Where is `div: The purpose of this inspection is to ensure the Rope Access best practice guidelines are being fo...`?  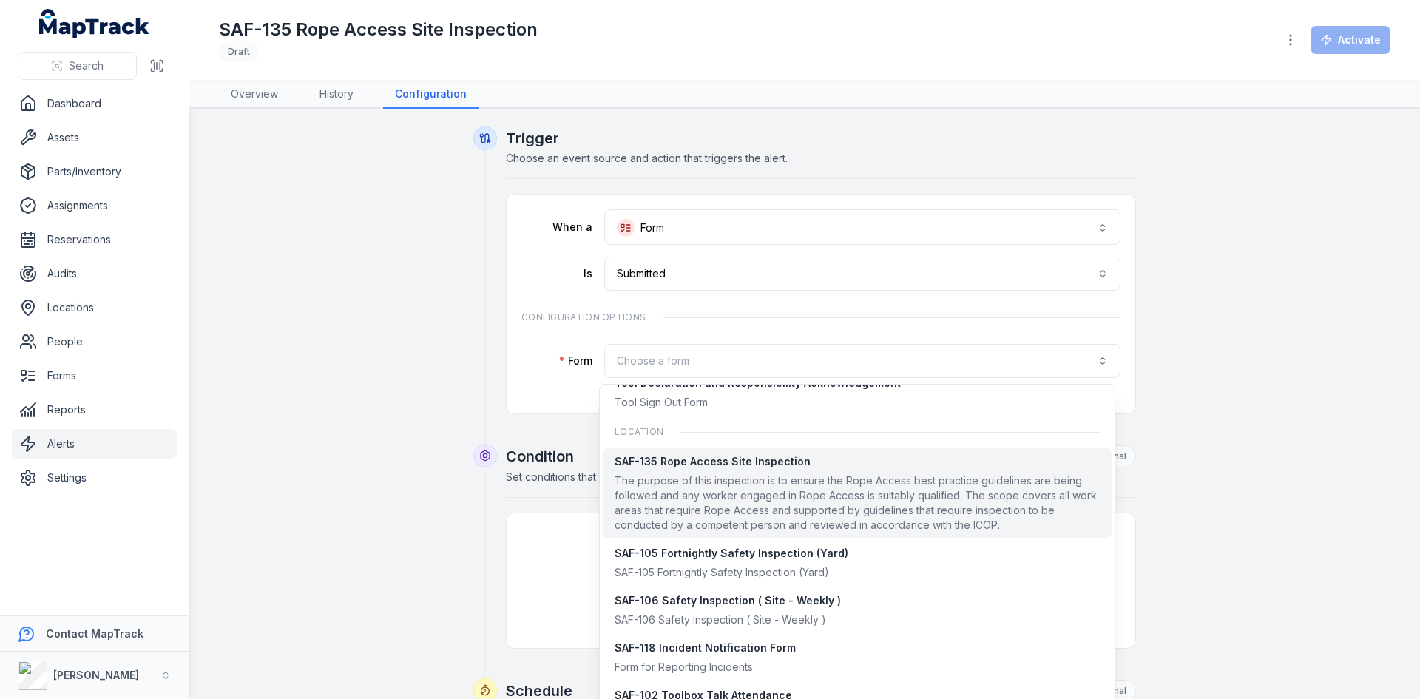 div: The purpose of this inspection is to ensure the Rope Access best practice guidelines are being fo... is located at coordinates (857, 503).